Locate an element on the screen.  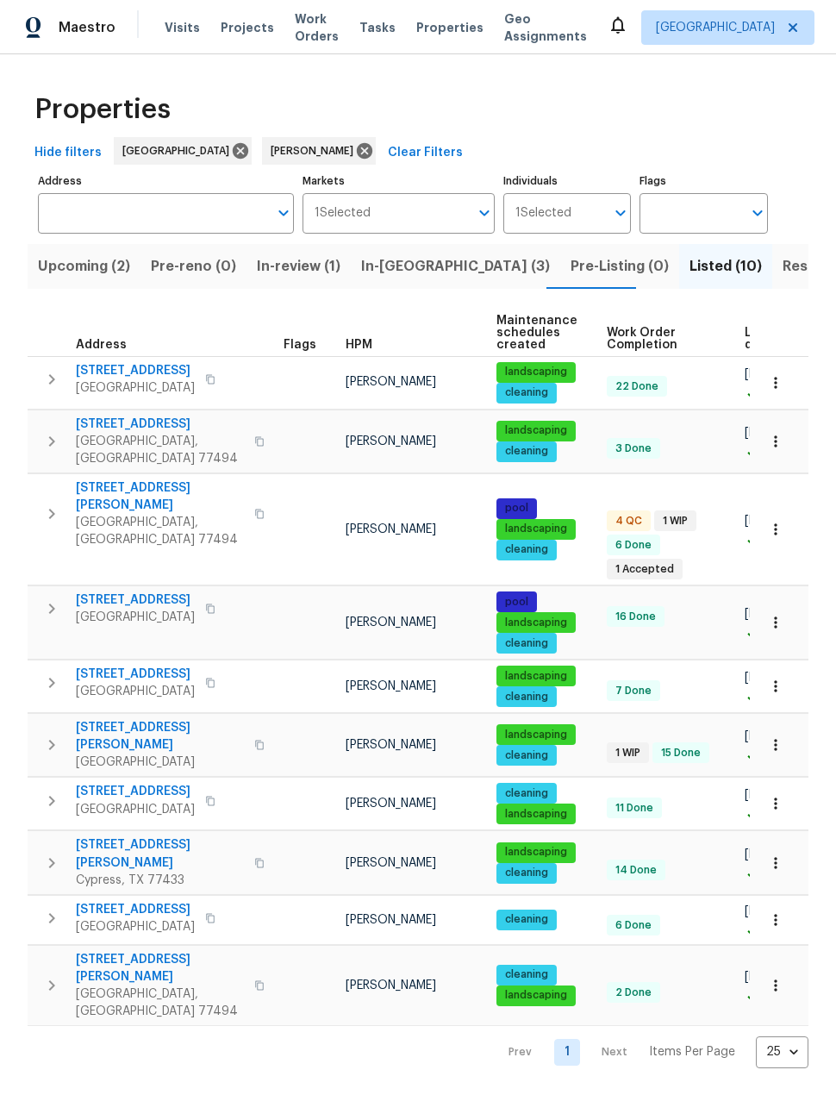
span: 1 WIP is located at coordinates (628, 753).